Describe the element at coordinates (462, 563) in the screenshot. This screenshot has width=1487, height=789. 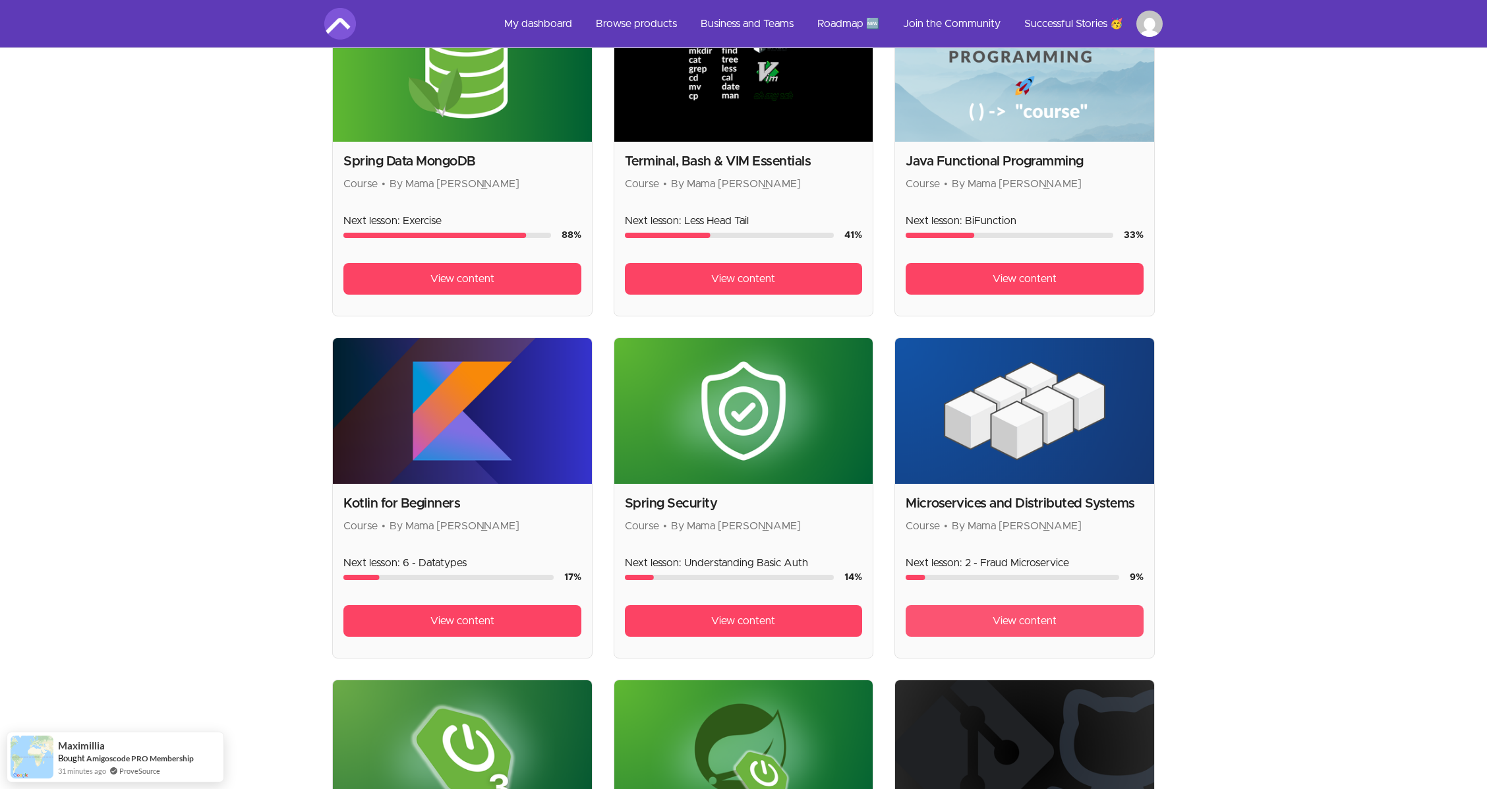
I see `p: Next lesson: 6 - Datatypes` at that location.